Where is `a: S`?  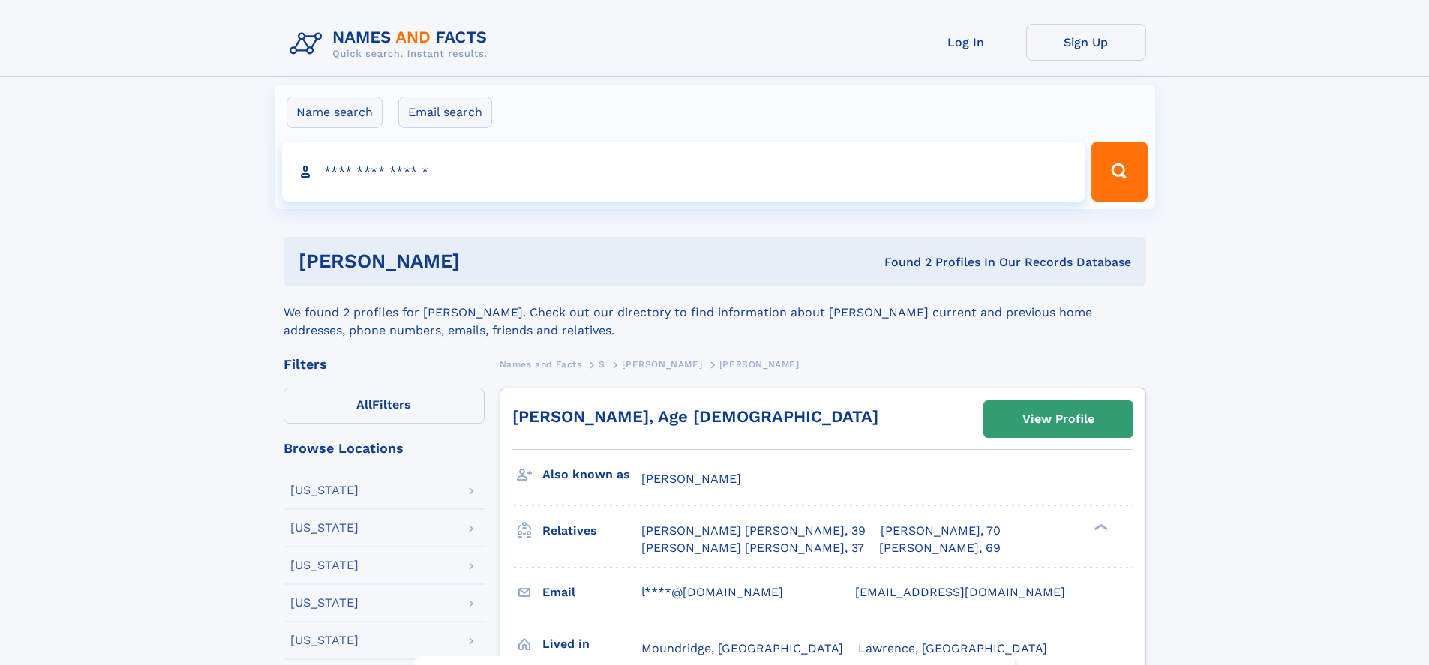 a: S is located at coordinates (601, 364).